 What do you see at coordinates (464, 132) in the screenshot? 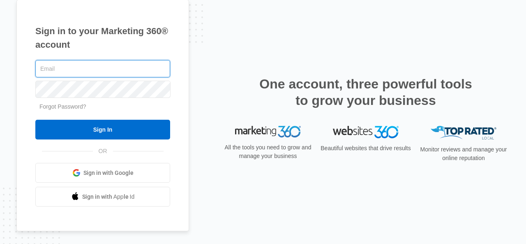
I see `img: Top Rated Local` at bounding box center [464, 132].